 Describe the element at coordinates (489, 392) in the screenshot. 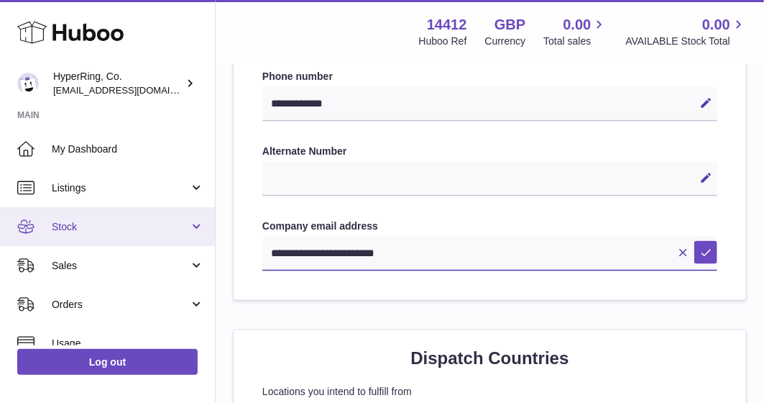

I see `p: Locations you intend to fulfill from` at that location.